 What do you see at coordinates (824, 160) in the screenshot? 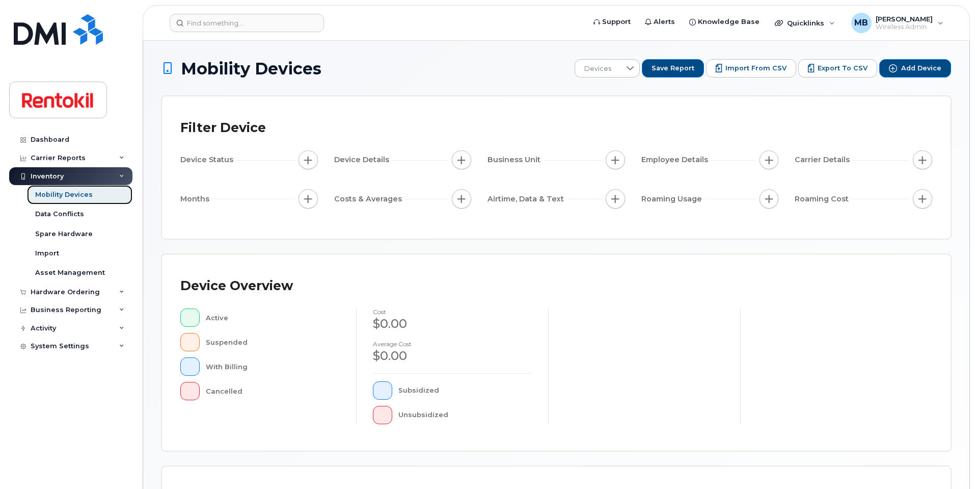
I see `span: Carrier Details` at bounding box center [824, 160].